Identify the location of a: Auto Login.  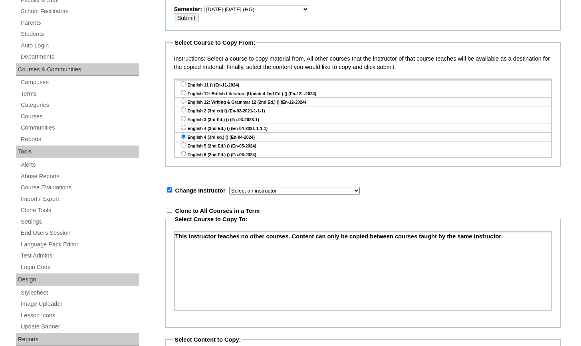
(79, 45).